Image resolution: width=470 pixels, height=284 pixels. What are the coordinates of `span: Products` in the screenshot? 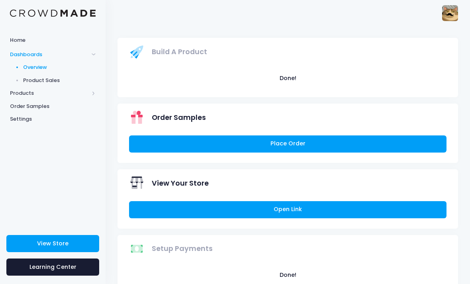 It's located at (49, 93).